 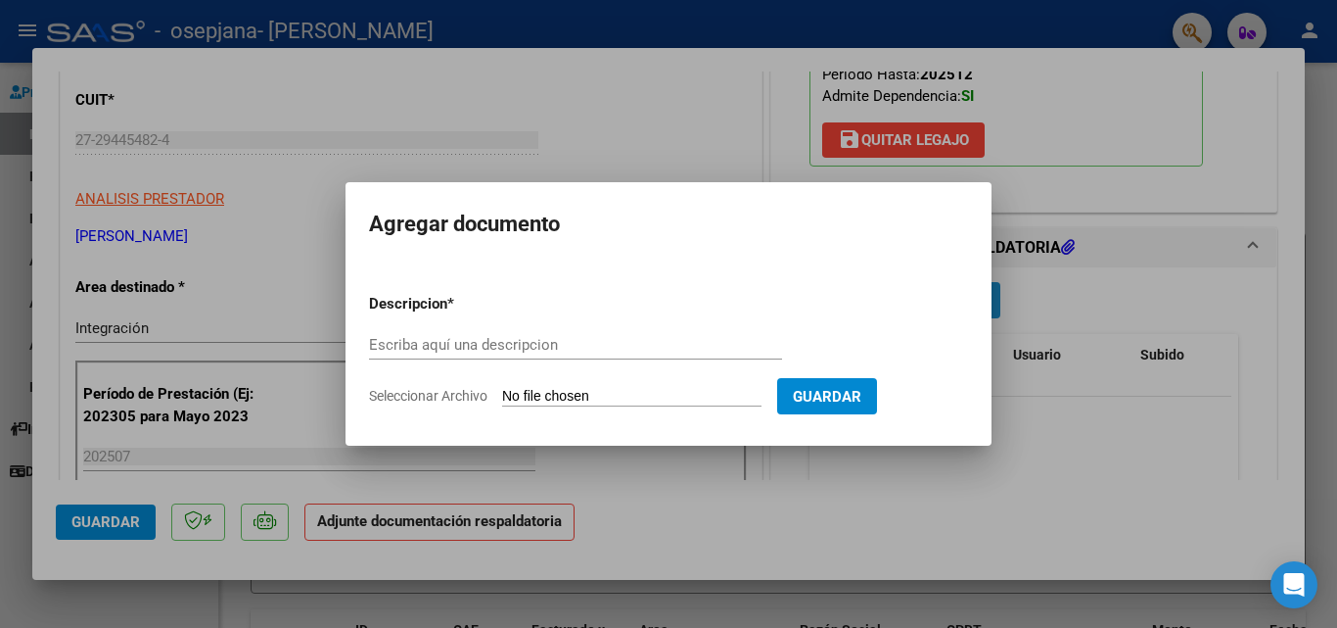 What do you see at coordinates (1294, 584) in the screenshot?
I see `div: Open Intercom Messenger` at bounding box center [1294, 584].